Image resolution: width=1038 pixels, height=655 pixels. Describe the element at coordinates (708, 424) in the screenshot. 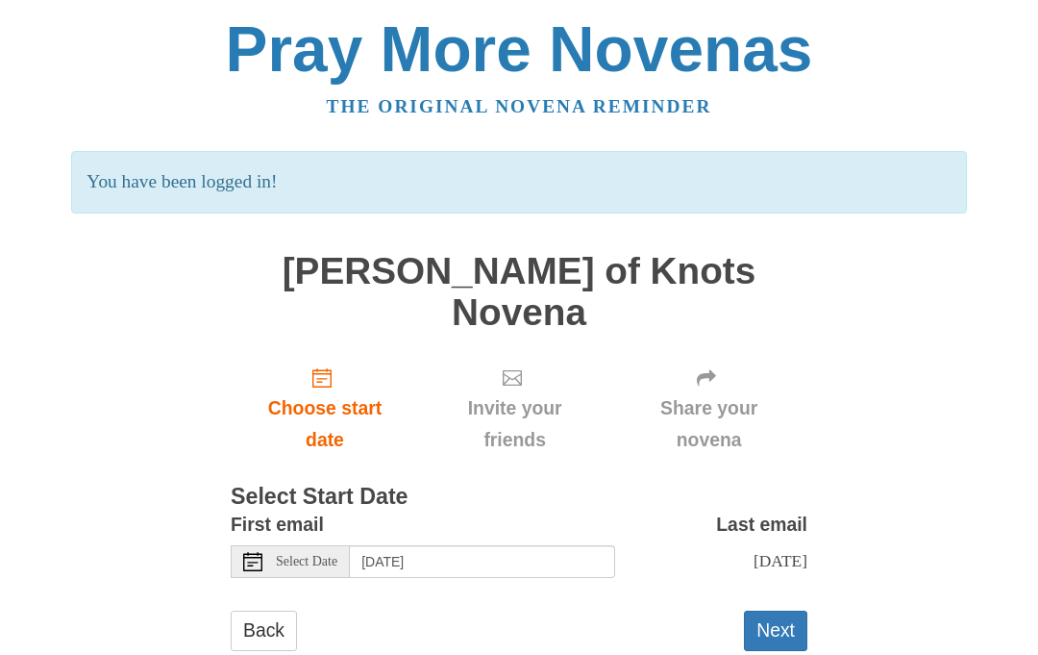

I see `span: Share your novena` at that location.